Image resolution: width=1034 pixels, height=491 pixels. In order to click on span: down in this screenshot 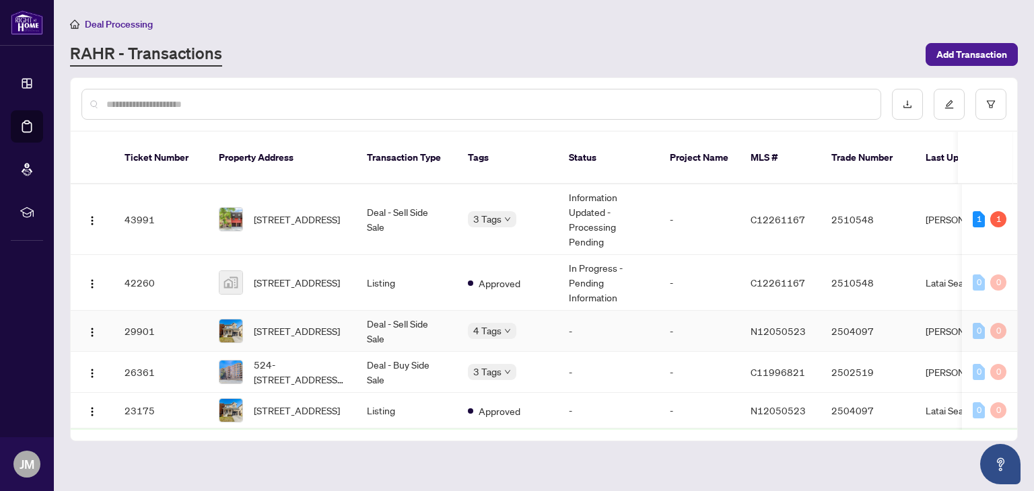, I will do `click(507, 219)`.